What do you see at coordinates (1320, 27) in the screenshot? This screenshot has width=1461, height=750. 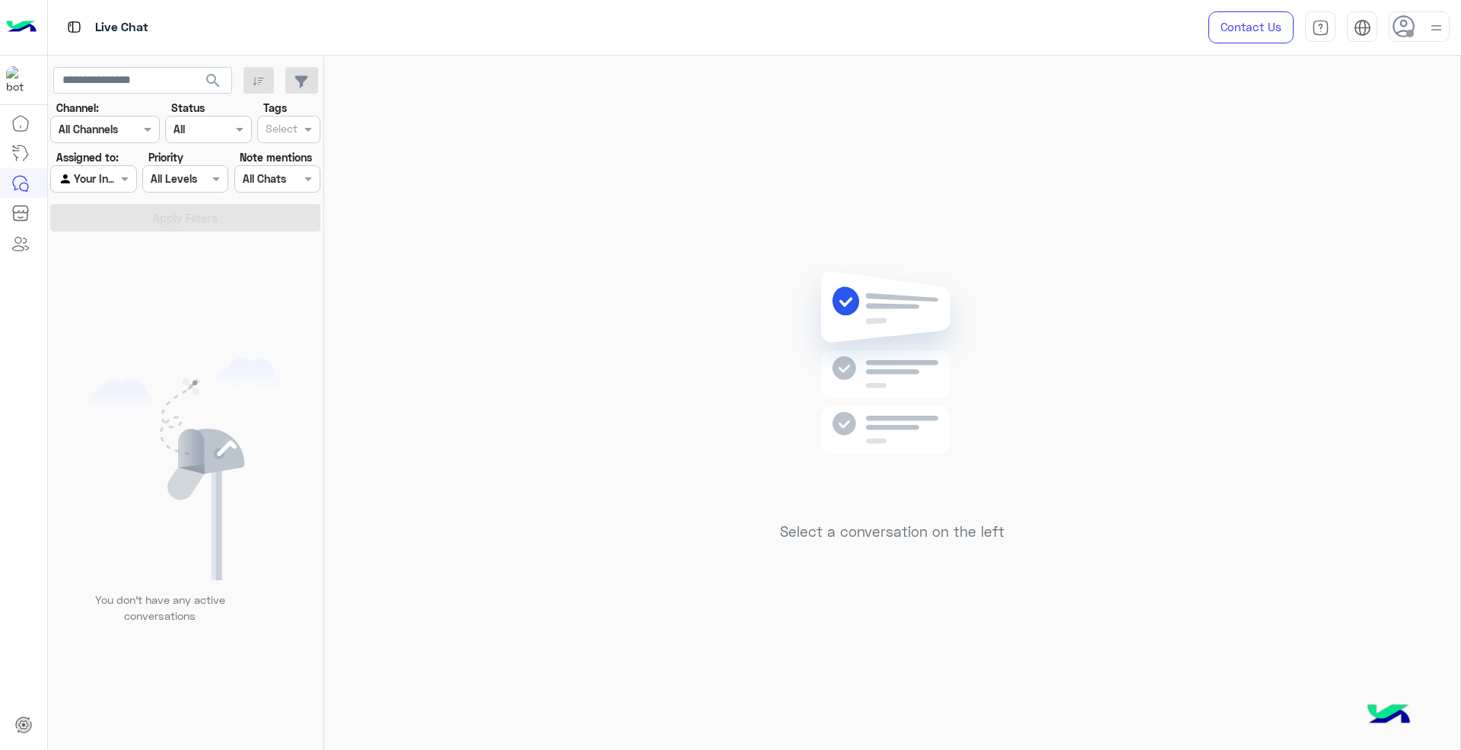 I see `a: tab` at bounding box center [1320, 27].